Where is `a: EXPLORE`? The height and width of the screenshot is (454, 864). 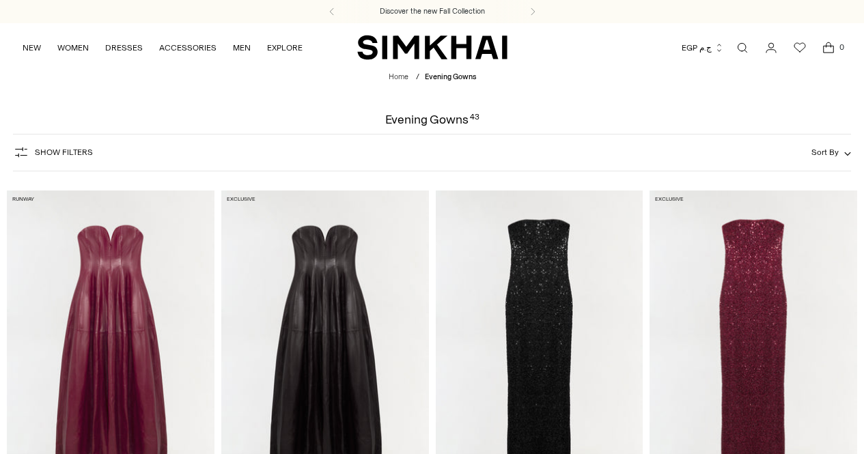 a: EXPLORE is located at coordinates (285, 48).